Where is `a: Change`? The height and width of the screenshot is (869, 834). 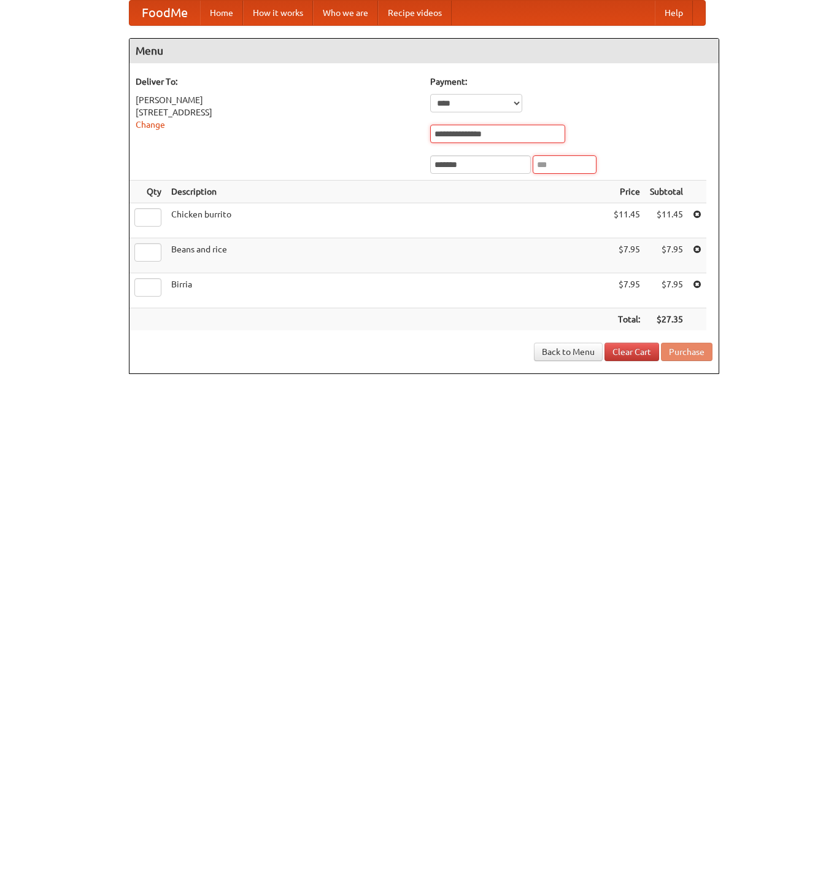
a: Change is located at coordinates (150, 125).